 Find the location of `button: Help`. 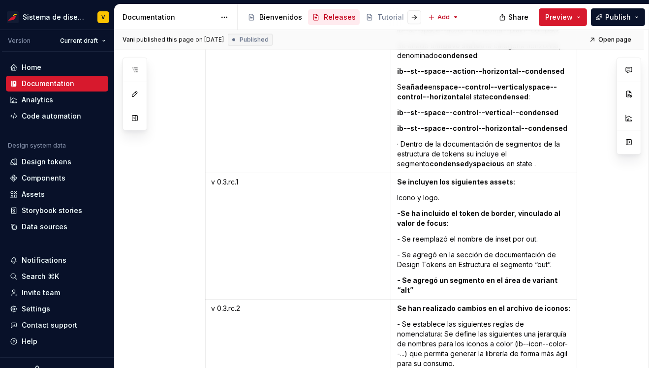

button: Help is located at coordinates (57, 342).